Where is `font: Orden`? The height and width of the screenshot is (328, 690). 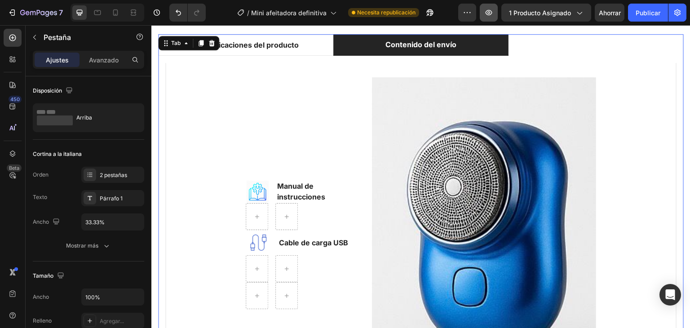 font: Orden is located at coordinates (40, 174).